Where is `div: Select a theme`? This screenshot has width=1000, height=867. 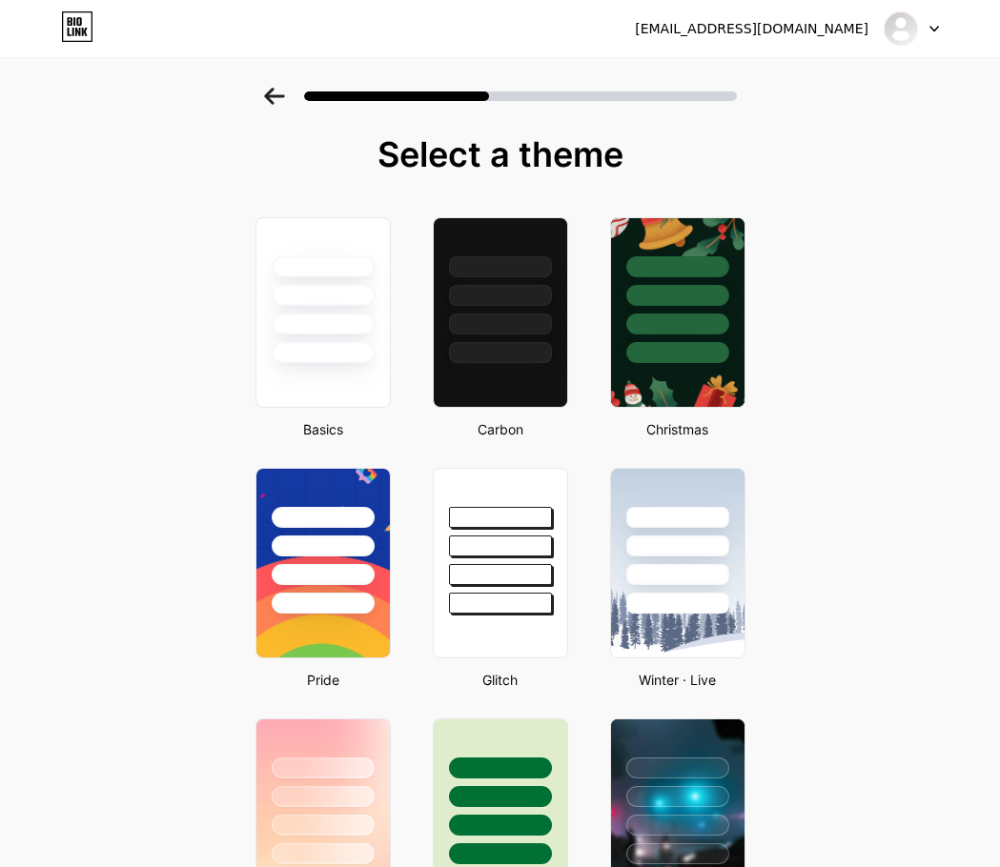 div: Select a theme is located at coordinates (500, 154).